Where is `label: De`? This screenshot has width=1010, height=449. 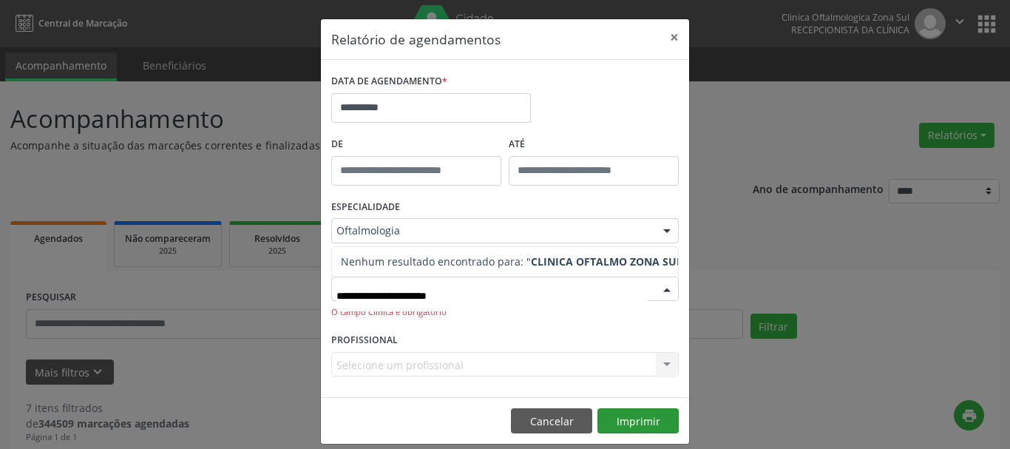
label: De is located at coordinates (416, 144).